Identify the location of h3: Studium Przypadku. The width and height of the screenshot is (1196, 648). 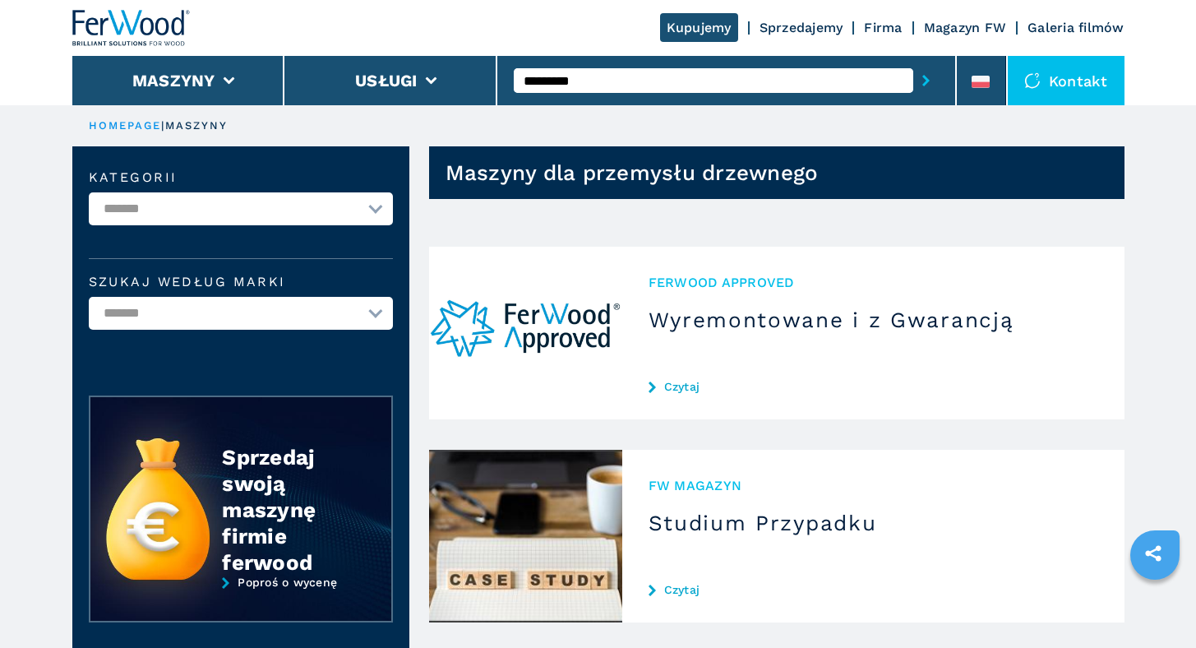
(873, 523).